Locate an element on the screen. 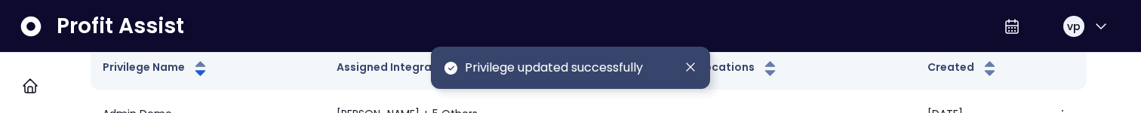  span: vp is located at coordinates (1074, 26).